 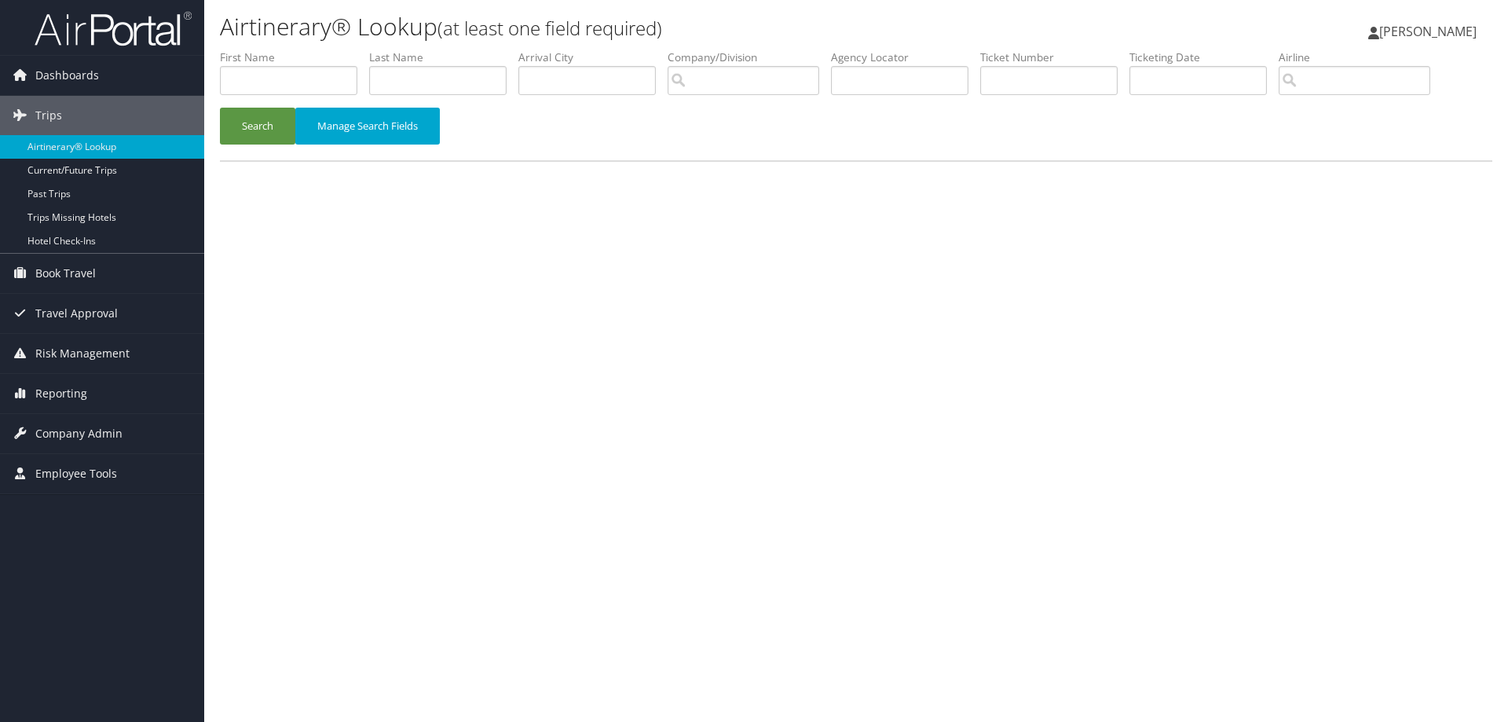 What do you see at coordinates (1204, 57) in the screenshot?
I see `label: Ticketing Date` at bounding box center [1204, 57].